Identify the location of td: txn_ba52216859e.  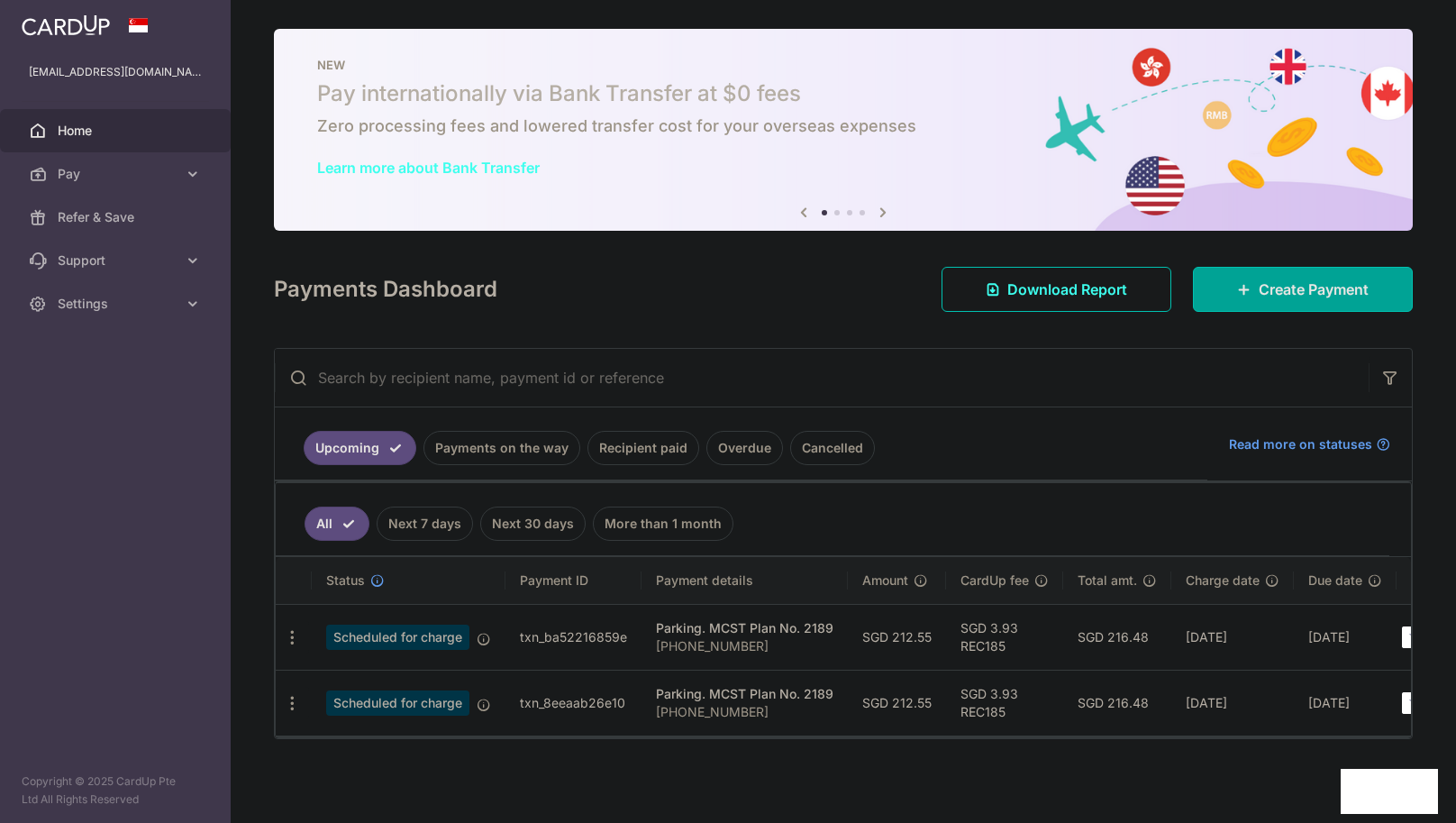
(573, 636).